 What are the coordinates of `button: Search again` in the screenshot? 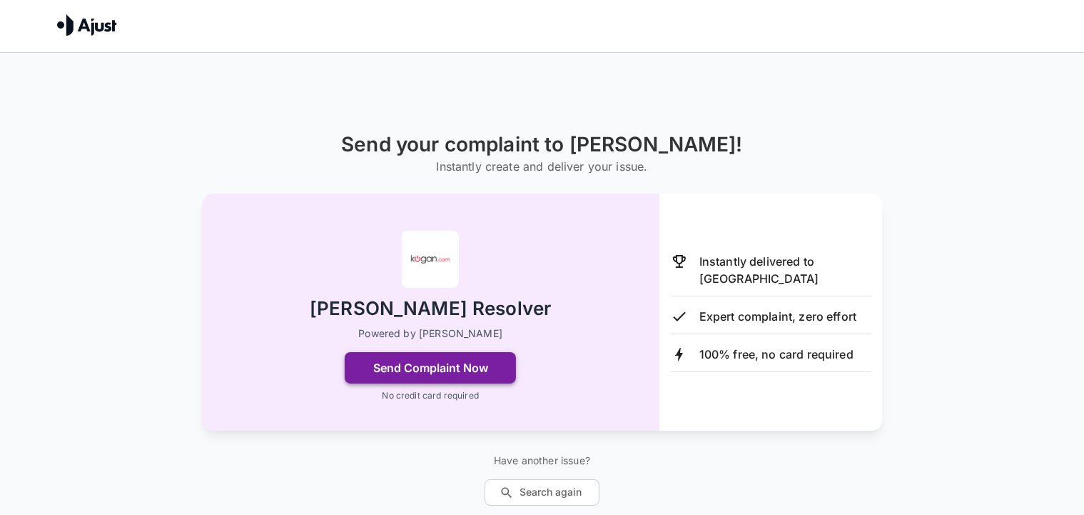 It's located at (542, 492).